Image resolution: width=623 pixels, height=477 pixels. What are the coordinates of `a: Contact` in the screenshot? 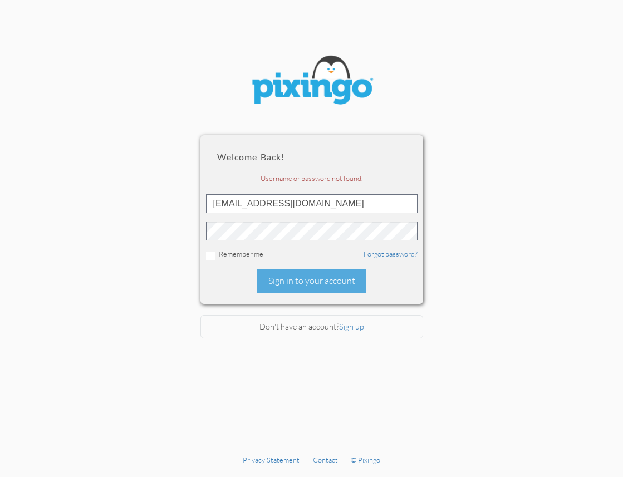 It's located at (325, 460).